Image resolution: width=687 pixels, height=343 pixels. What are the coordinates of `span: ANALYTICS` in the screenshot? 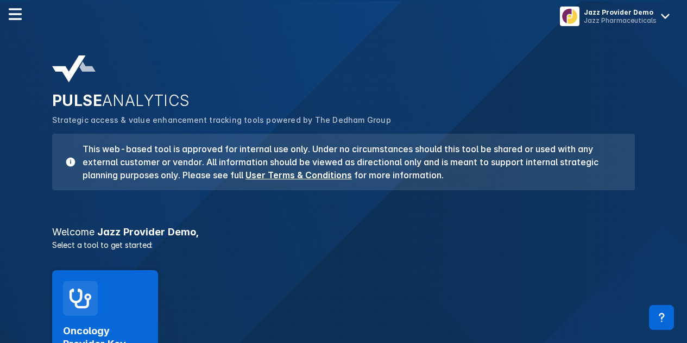 It's located at (146, 101).